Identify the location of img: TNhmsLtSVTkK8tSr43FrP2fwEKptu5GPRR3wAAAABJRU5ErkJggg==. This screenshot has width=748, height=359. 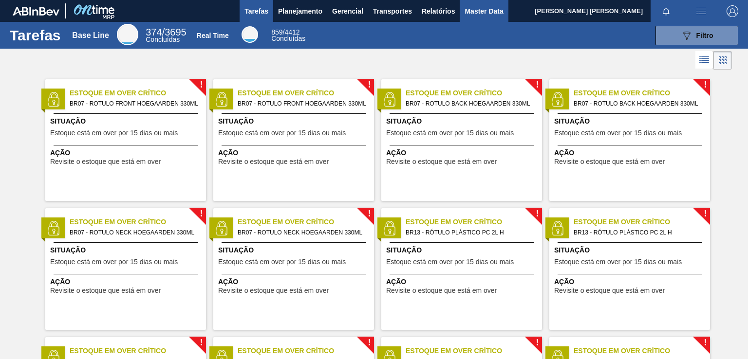
(36, 11).